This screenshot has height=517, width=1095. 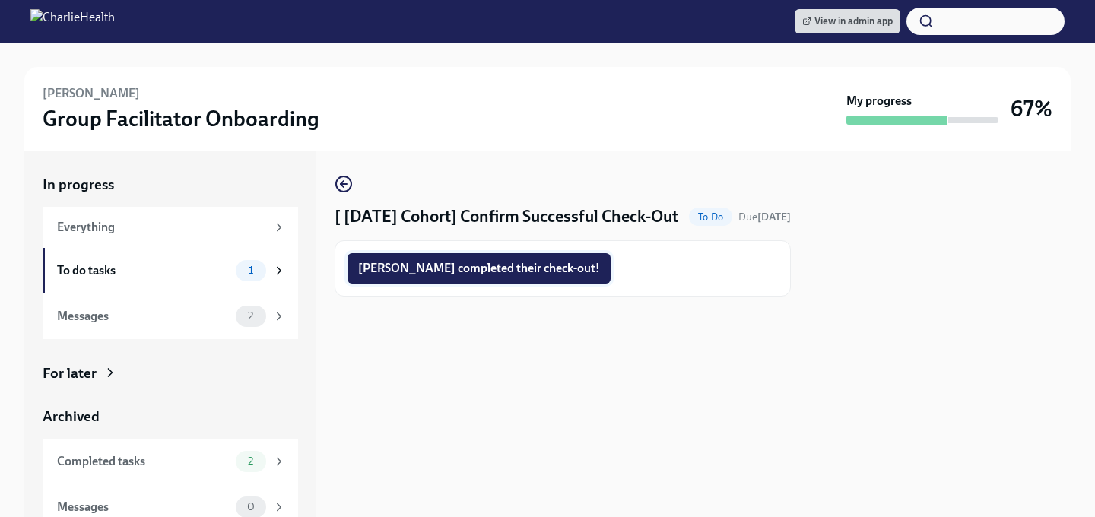 I want to click on a: Completed tasks2, so click(x=170, y=462).